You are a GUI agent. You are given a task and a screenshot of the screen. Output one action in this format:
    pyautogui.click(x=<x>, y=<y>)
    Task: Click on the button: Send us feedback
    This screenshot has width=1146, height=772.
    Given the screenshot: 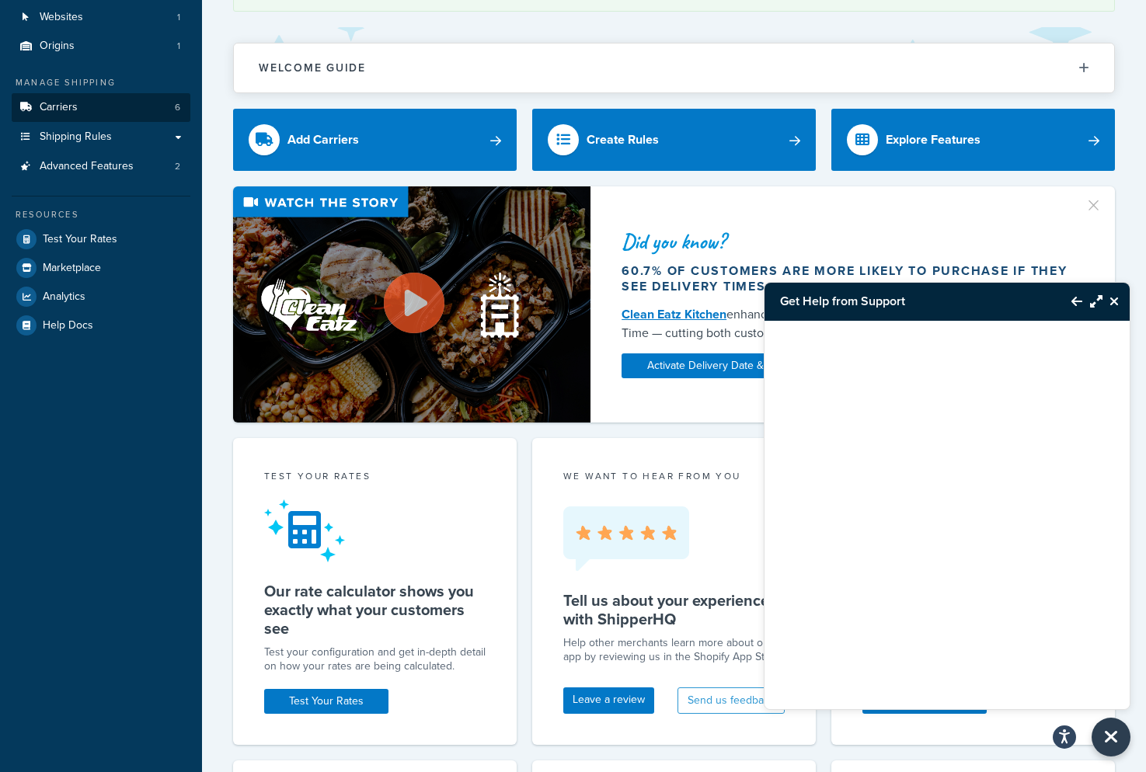 What is the action you would take?
    pyautogui.click(x=731, y=701)
    